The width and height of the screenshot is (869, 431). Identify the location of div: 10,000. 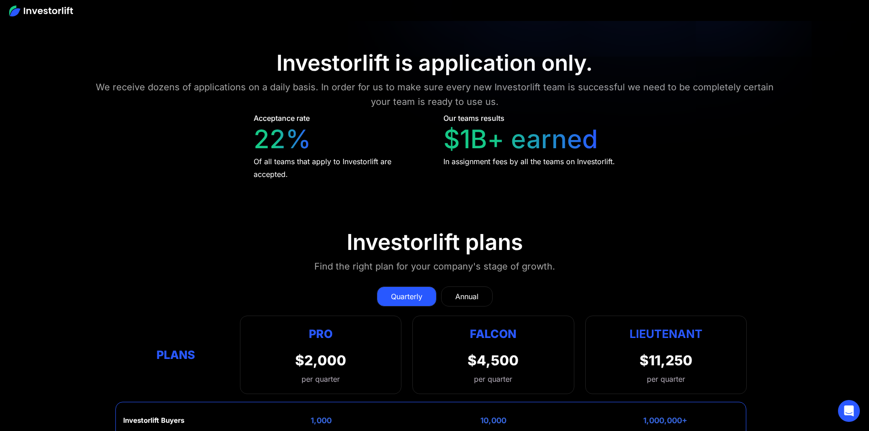
(493, 421).